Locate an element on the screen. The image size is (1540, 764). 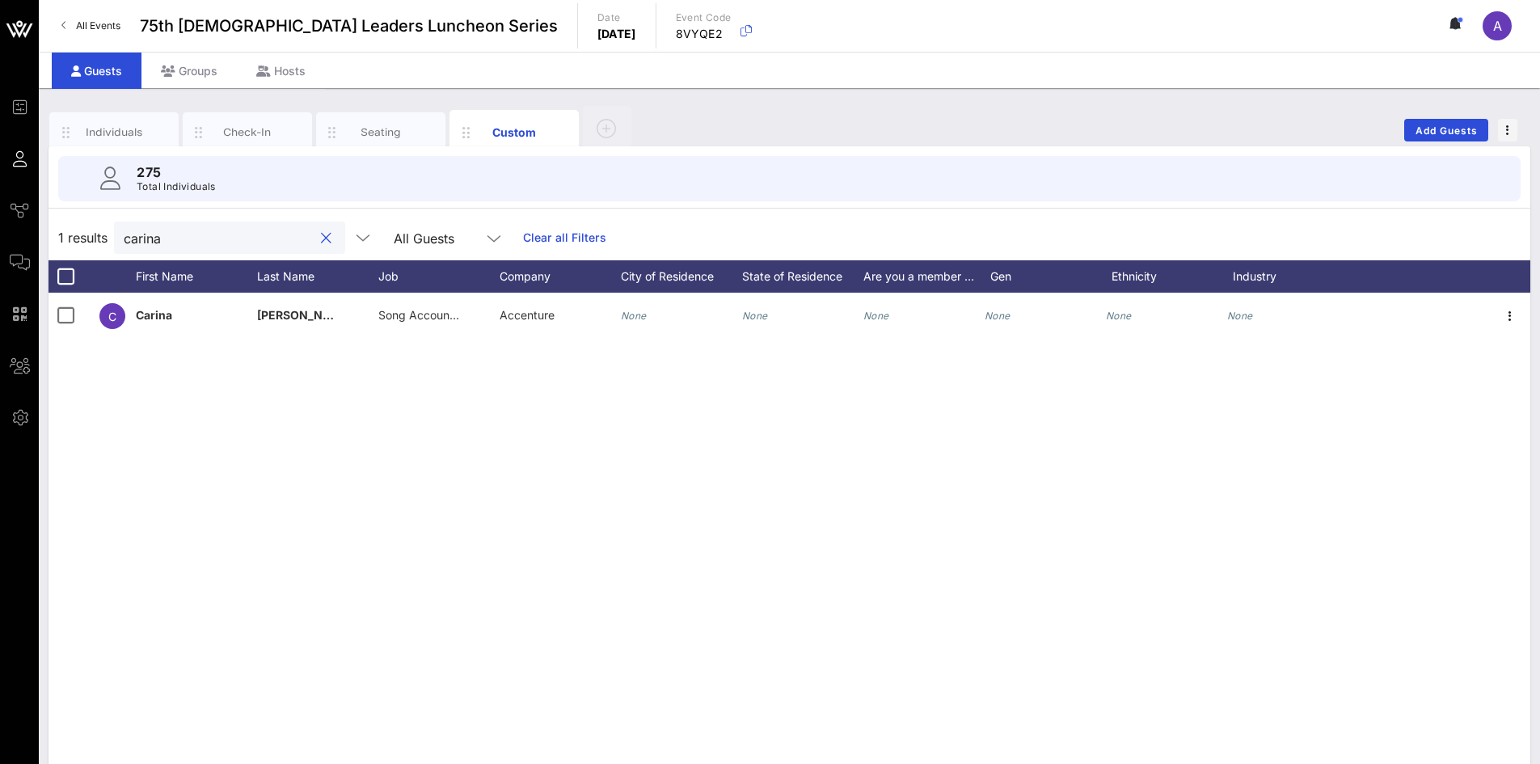
span: All Events is located at coordinates (98, 25).